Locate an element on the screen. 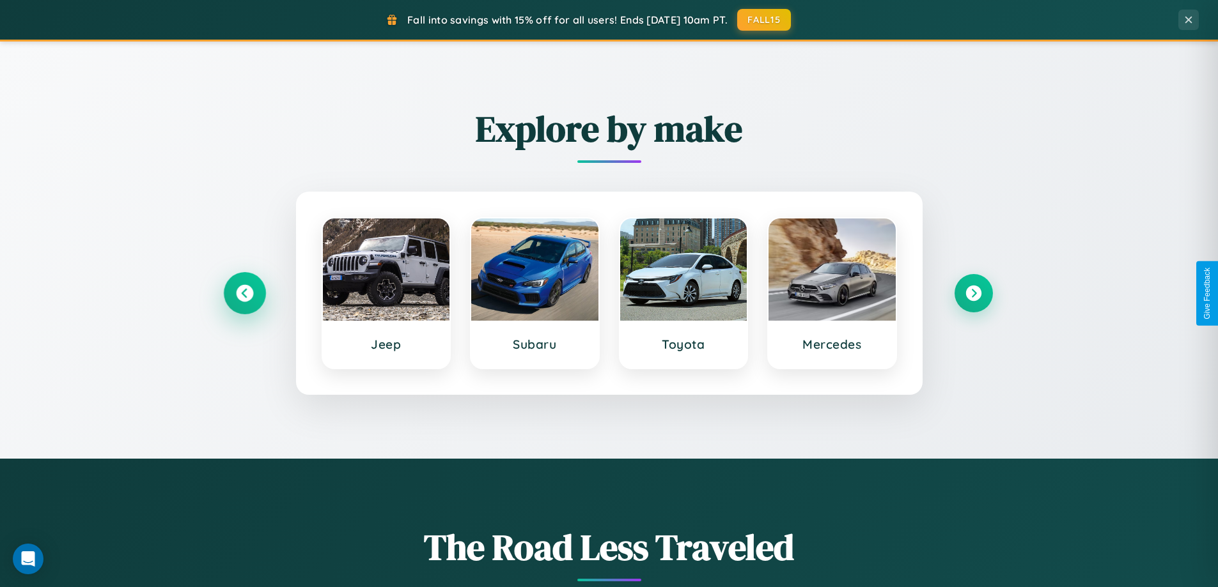 The image size is (1218, 587). h3: Toyota is located at coordinates (683, 345).